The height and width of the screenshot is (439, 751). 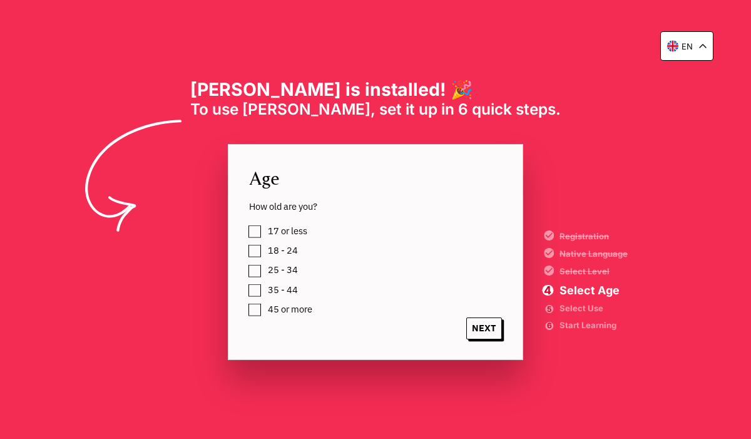 I want to click on span: Start Learning, so click(x=594, y=325).